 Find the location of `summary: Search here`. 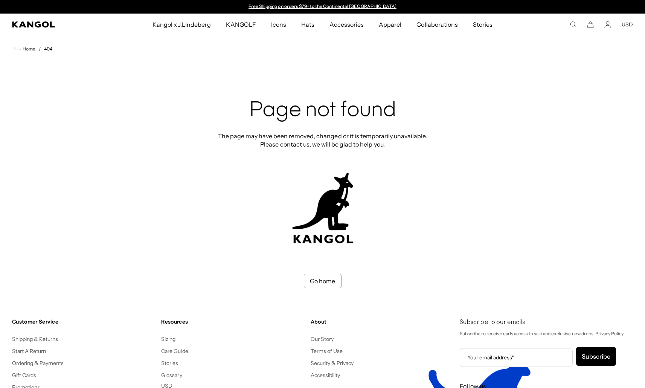

summary: Search here is located at coordinates (573, 24).